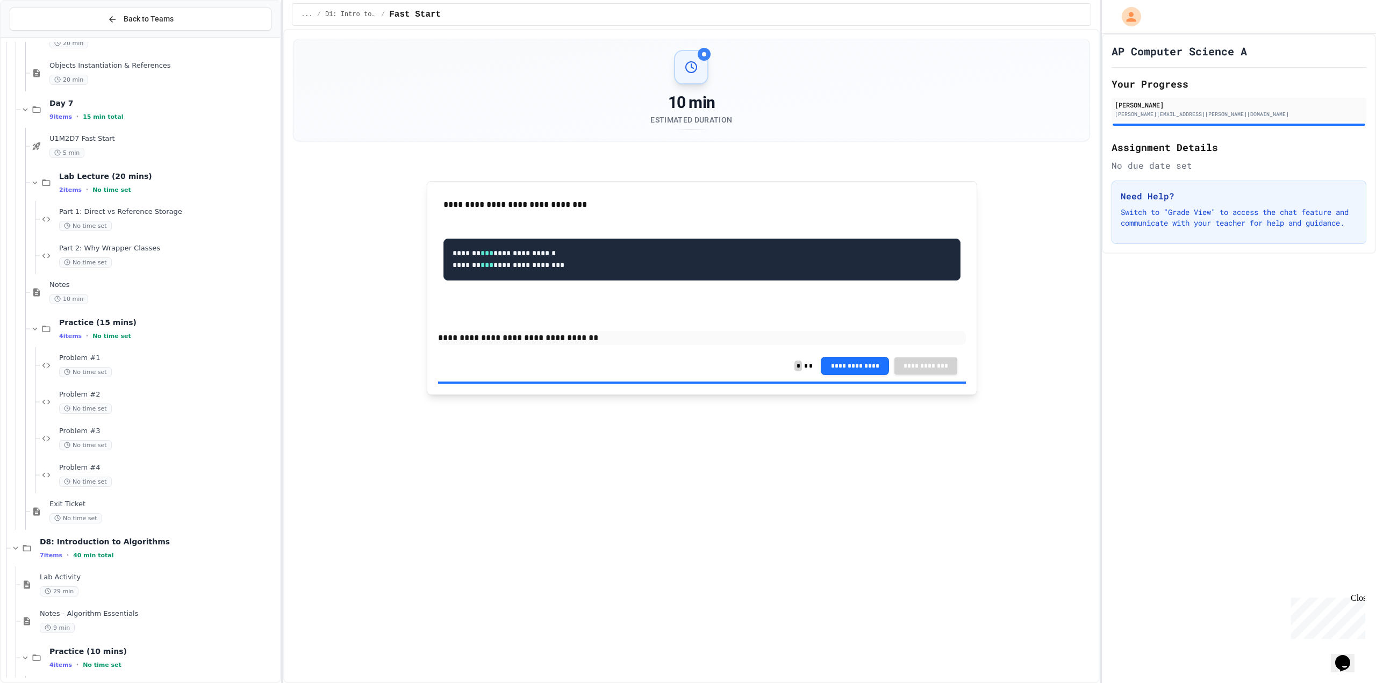 The height and width of the screenshot is (683, 1376). I want to click on span: Problem #1, so click(168, 358).